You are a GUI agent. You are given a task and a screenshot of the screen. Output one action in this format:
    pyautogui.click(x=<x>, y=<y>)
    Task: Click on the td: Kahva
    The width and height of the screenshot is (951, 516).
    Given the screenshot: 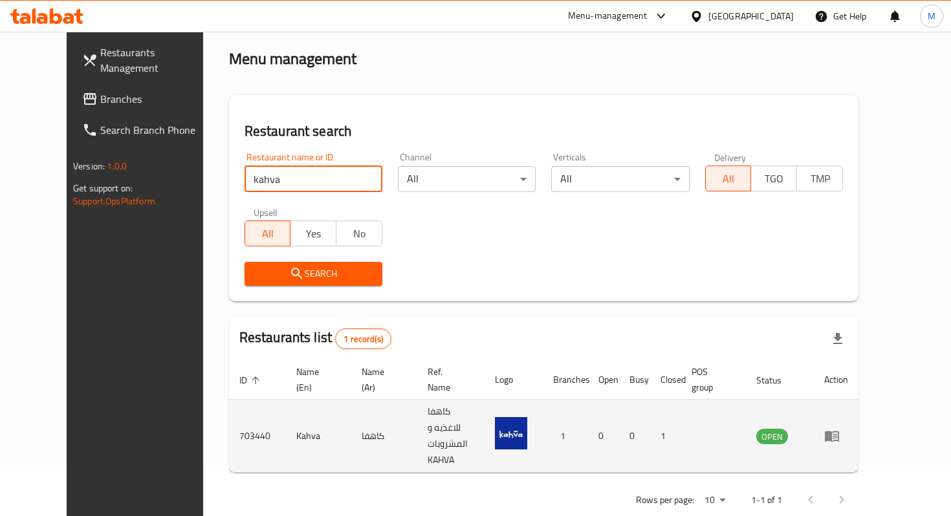 What is the action you would take?
    pyautogui.click(x=319, y=436)
    